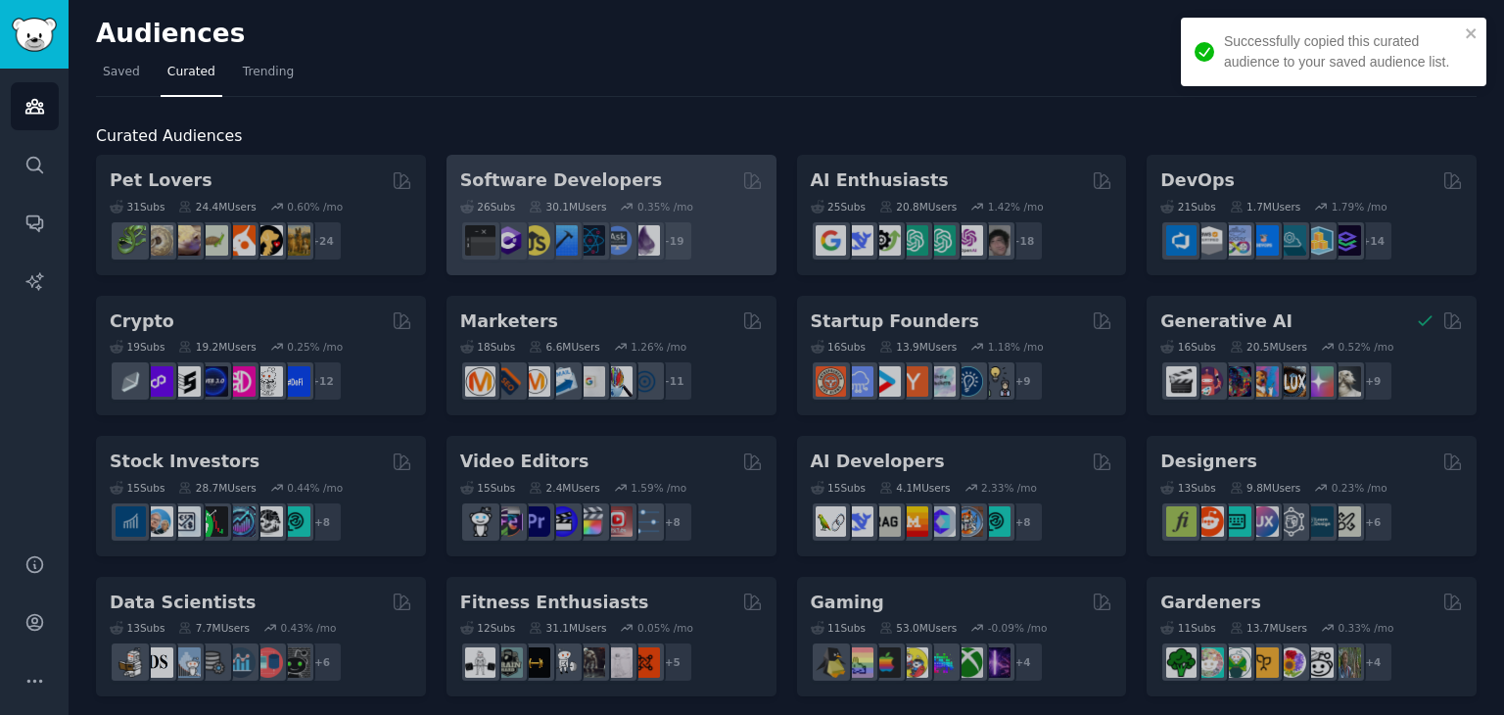 The width and height of the screenshot is (1504, 715). Describe the element at coordinates (268, 72) in the screenshot. I see `span: Trending` at that location.